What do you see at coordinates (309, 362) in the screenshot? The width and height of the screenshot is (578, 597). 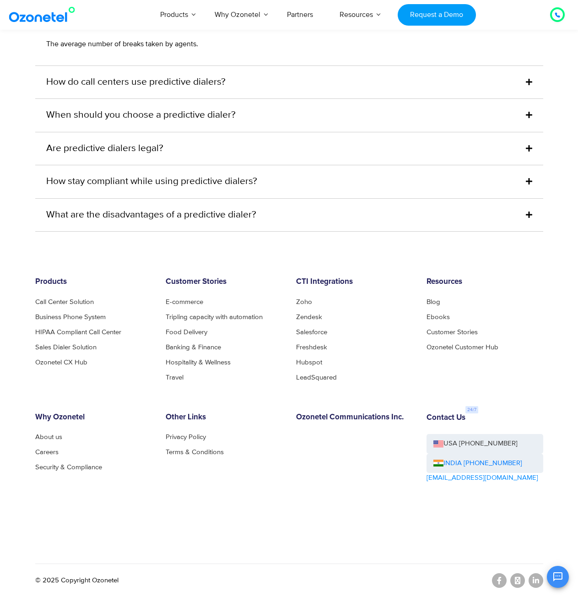 I see `a: Hubspot` at bounding box center [309, 362].